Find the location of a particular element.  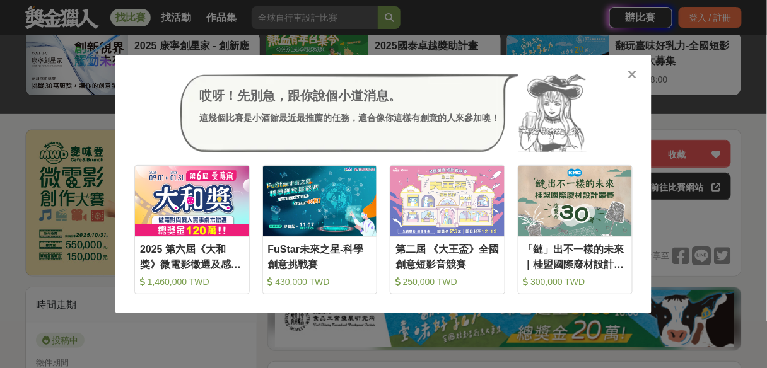

div: 430,000 TWD is located at coordinates (320, 282).